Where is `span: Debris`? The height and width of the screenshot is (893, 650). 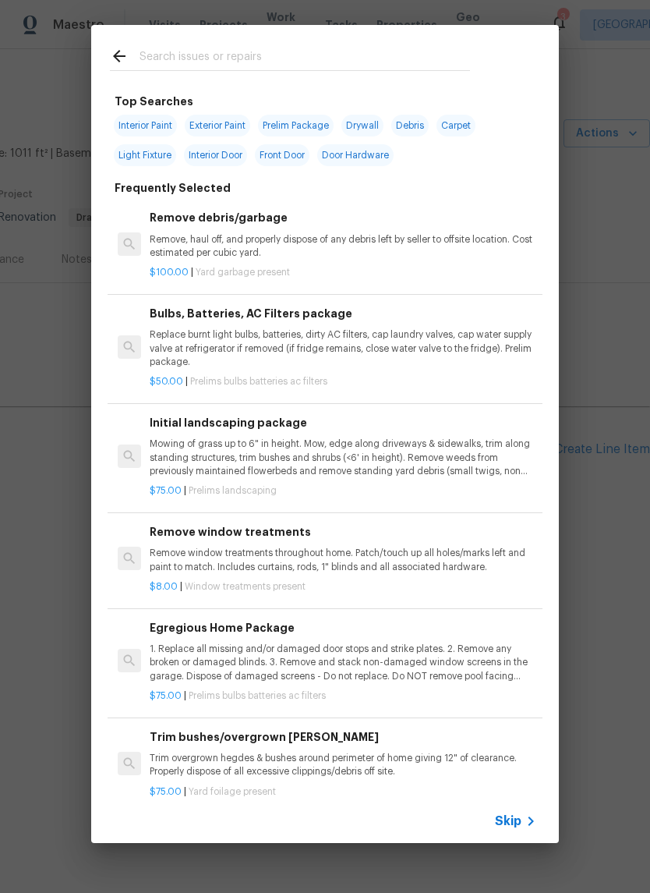
span: Debris is located at coordinates (410, 126).